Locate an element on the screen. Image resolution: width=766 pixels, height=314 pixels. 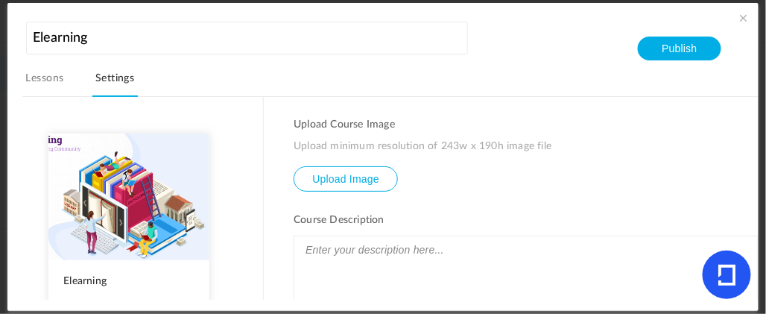
button: Publish is located at coordinates (679, 48).